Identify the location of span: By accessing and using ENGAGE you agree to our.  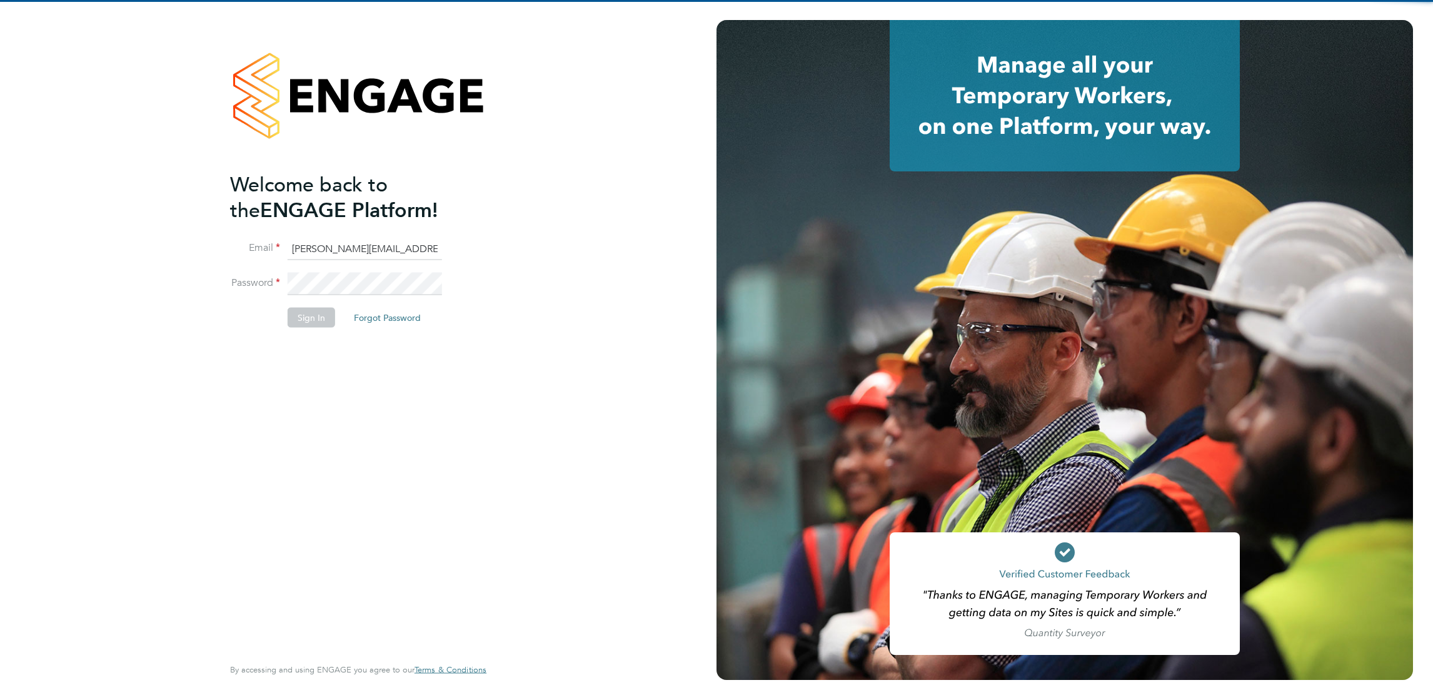
(358, 669).